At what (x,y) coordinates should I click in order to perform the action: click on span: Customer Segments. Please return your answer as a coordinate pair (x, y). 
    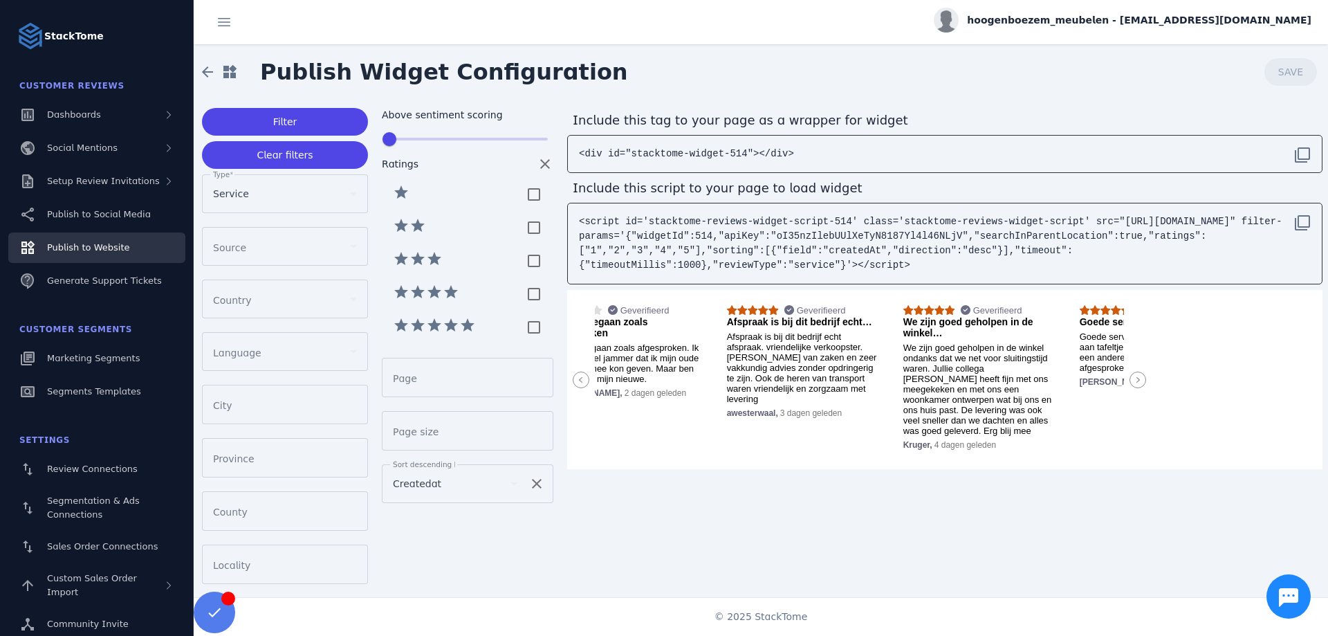
    Looking at the image, I should click on (75, 329).